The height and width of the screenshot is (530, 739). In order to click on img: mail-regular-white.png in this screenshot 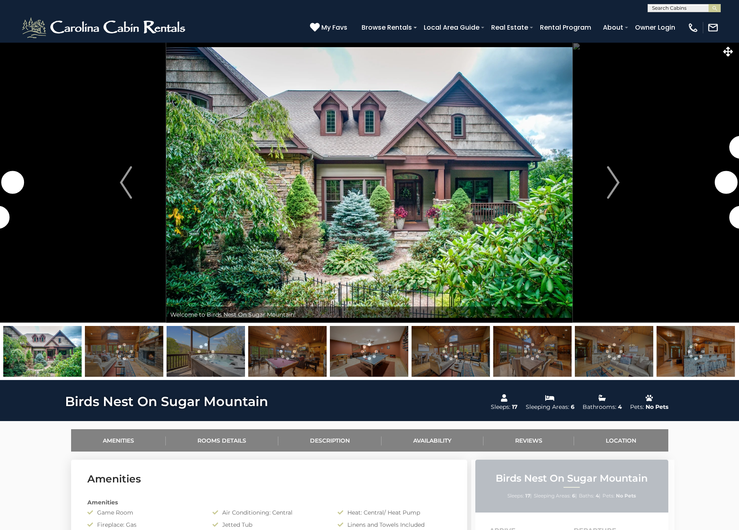, I will do `click(713, 28)`.